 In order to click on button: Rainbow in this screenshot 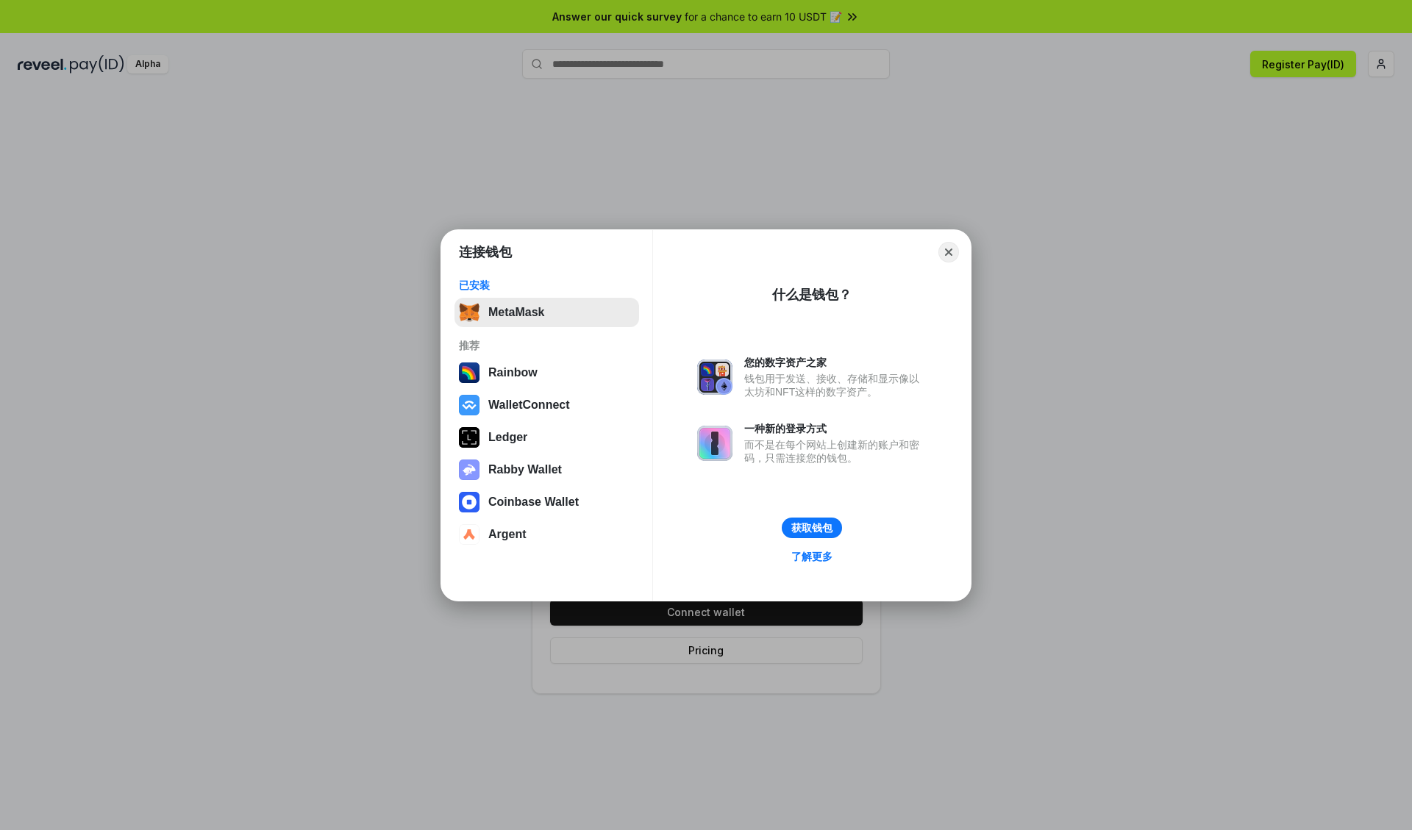, I will do `click(546, 373)`.